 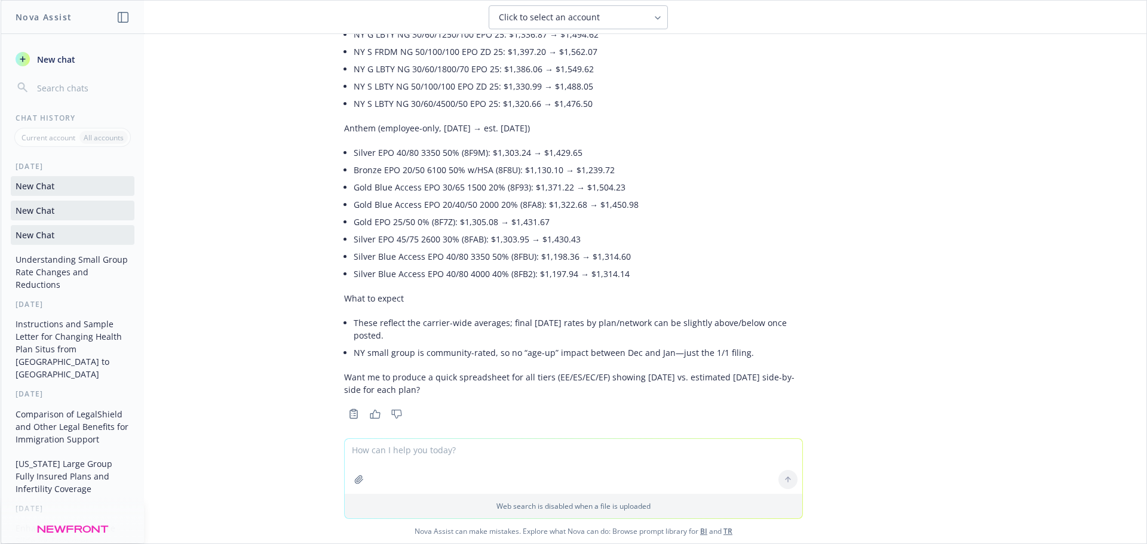 What do you see at coordinates (579, 353) in the screenshot?
I see `li: NY small group is community-rated, so no “age-up” impact between Dec and Jan—just the 1/1 filing.` at bounding box center [579, 353].